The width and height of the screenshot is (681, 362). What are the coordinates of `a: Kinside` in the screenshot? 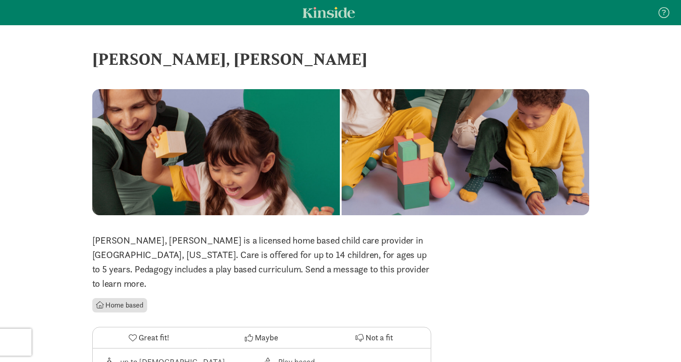 It's located at (328, 12).